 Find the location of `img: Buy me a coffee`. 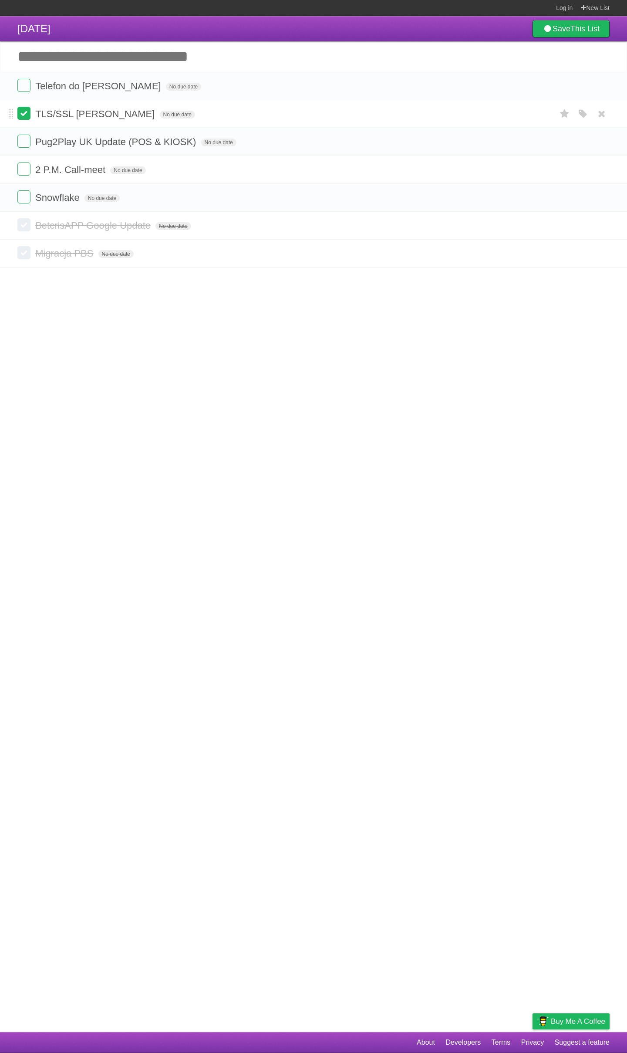

img: Buy me a coffee is located at coordinates (543, 1021).